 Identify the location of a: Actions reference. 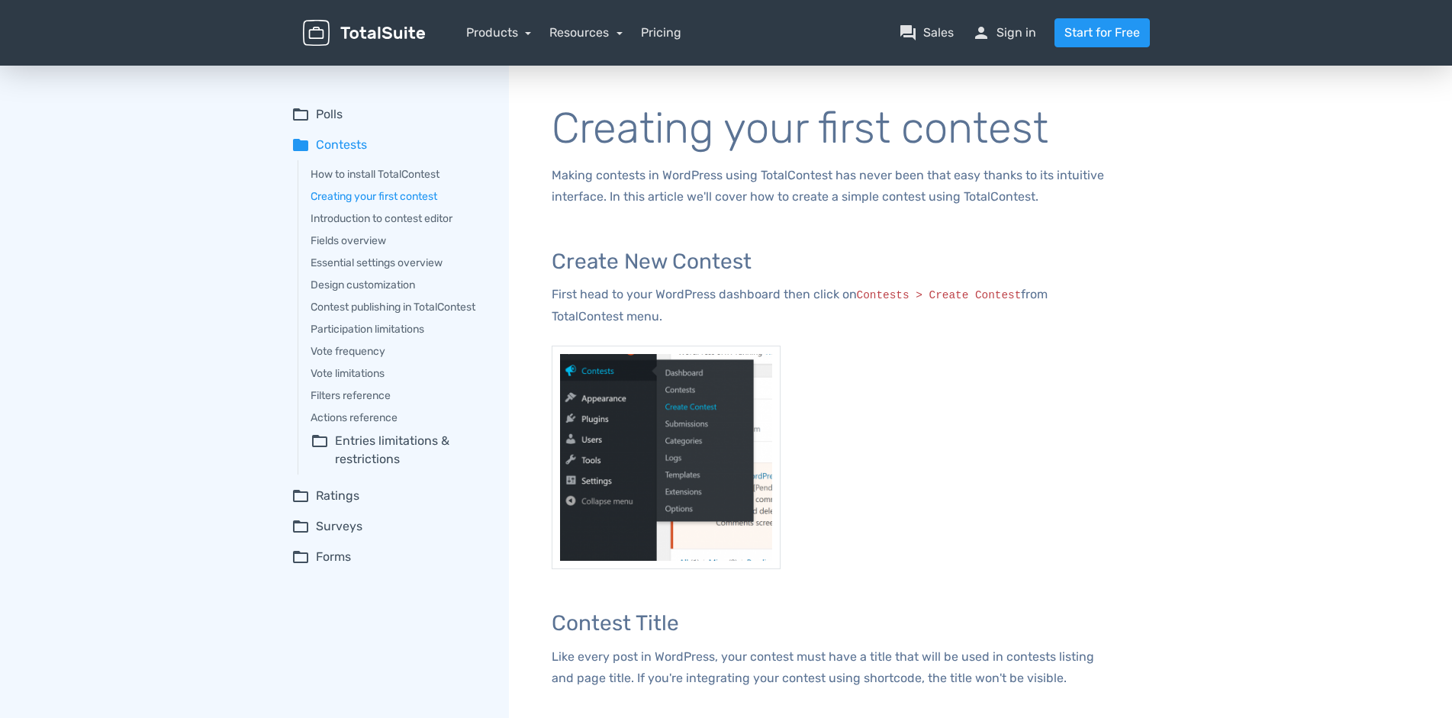
(399, 417).